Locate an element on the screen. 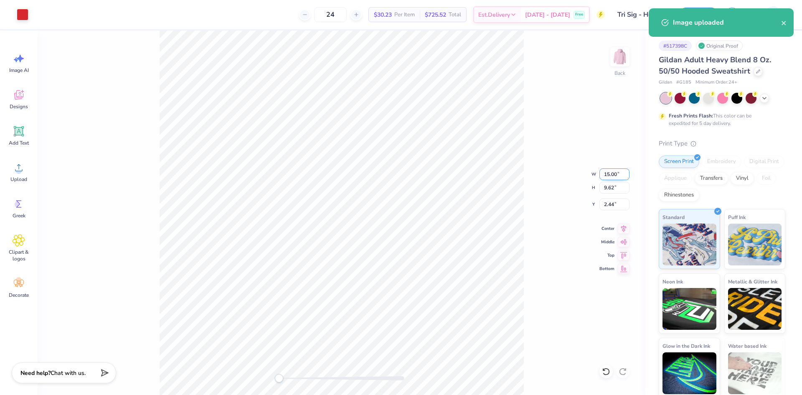 The image size is (802, 395). a: AG is located at coordinates (767, 15).